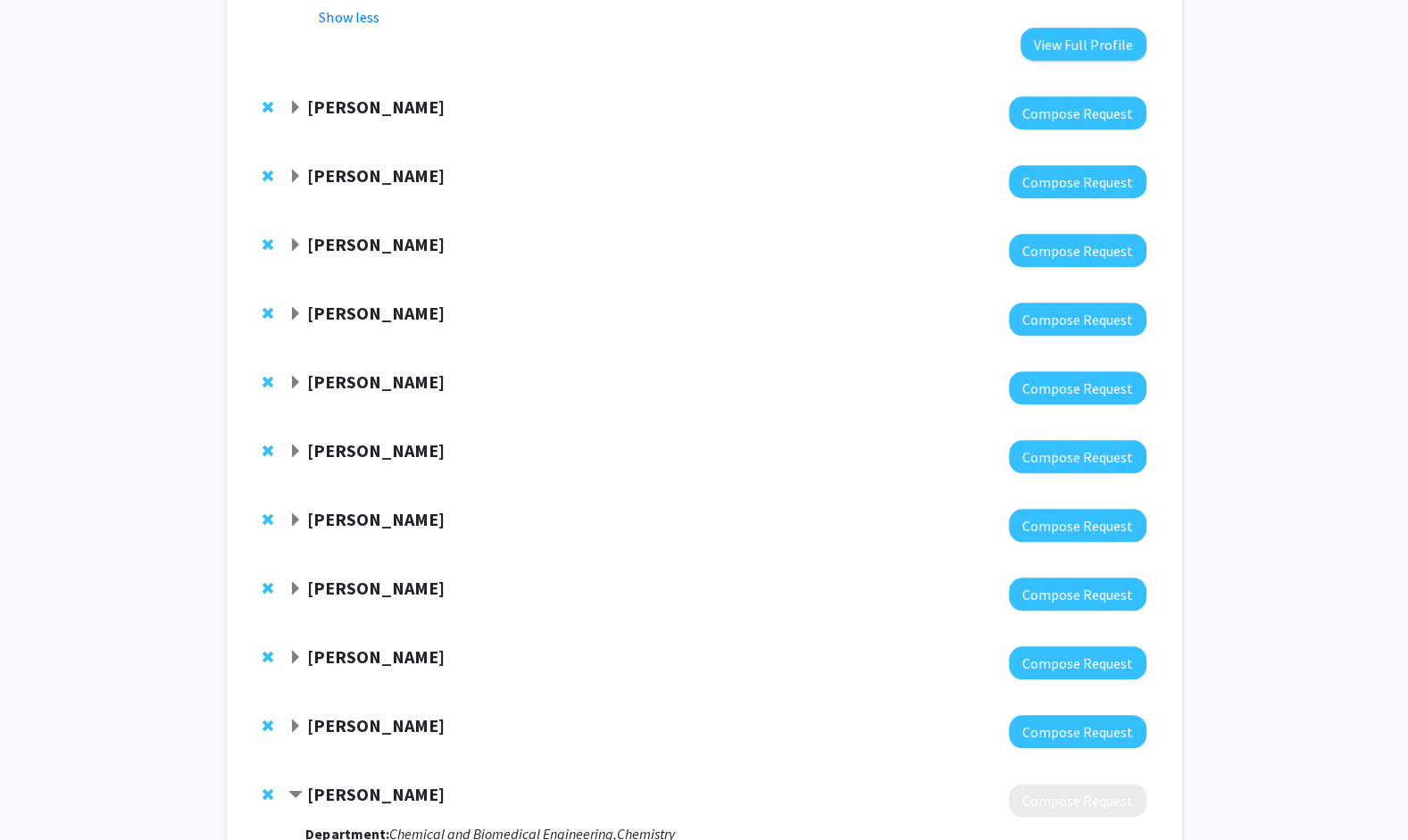  Describe the element at coordinates (295, 589) in the screenshot. I see `span: Expand Jay Thelen Bookmark` at that location.